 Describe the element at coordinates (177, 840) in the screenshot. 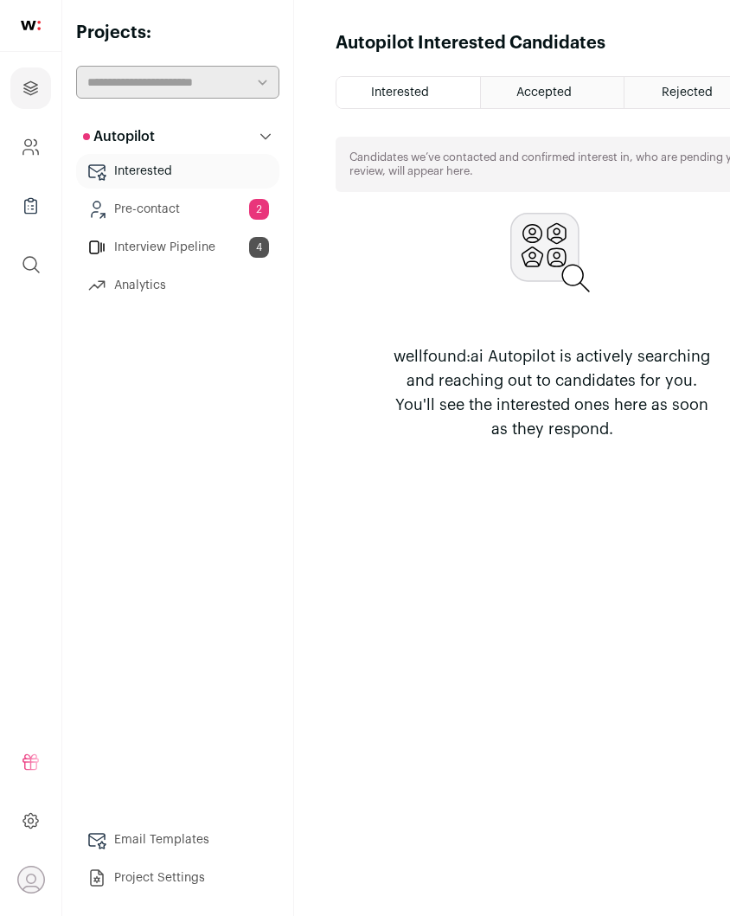

I see `a: Email Templates` at that location.